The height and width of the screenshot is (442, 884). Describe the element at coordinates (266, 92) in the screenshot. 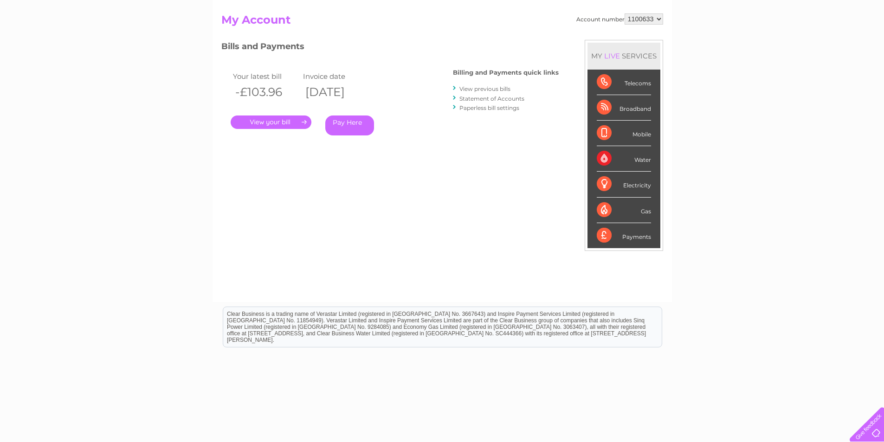

I see `th: -£103.96` at that location.